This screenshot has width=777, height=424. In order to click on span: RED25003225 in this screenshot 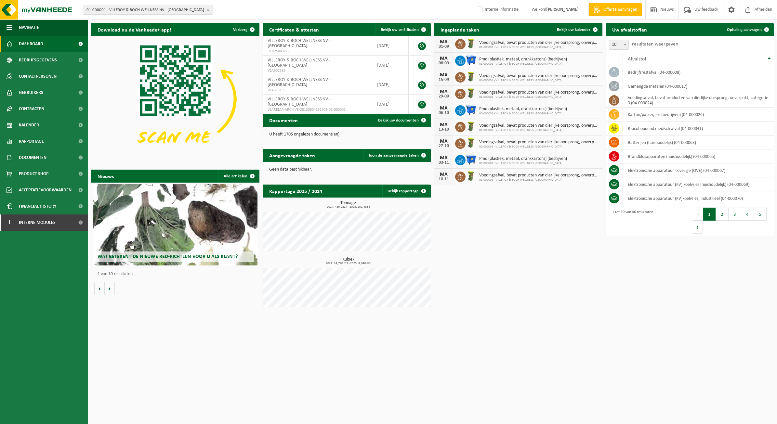, I will do `click(317, 51)`.